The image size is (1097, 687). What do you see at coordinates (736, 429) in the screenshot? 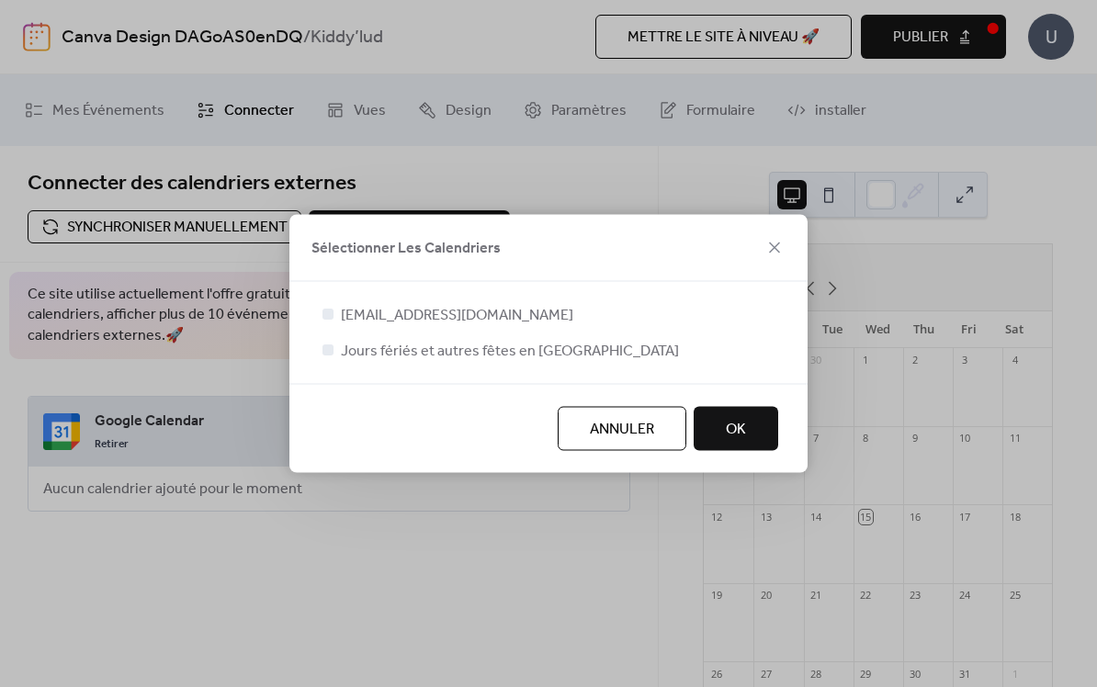
I see `button: OK` at bounding box center [736, 429].